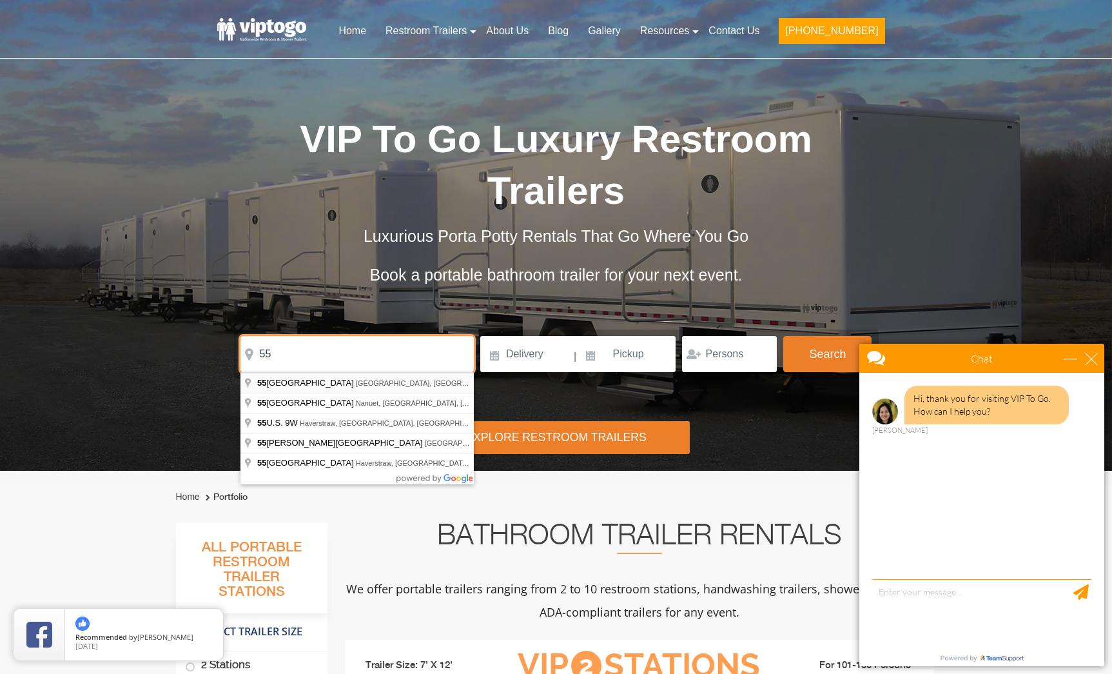 This screenshot has width=1112, height=674. What do you see at coordinates (556, 275) in the screenshot?
I see `span: Book a portable bathroom trailer for your next event.` at bounding box center [556, 275].